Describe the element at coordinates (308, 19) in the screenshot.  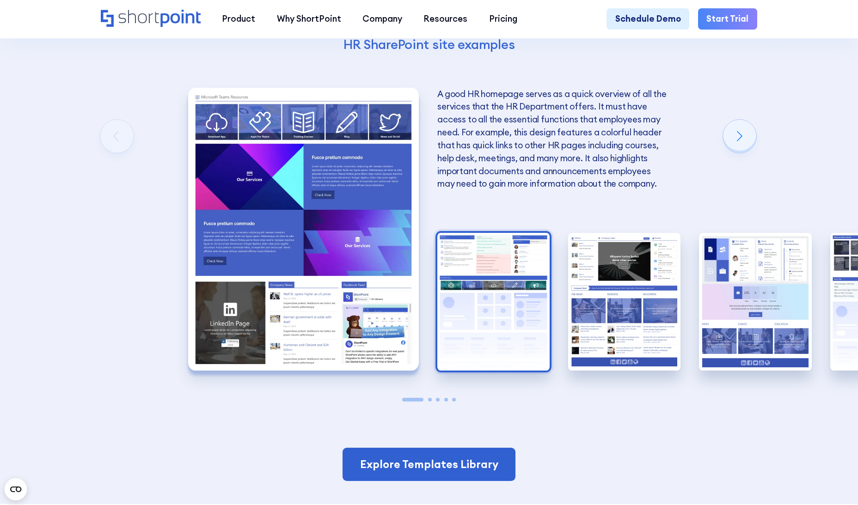
I see `a: Why ShortPoint` at that location.